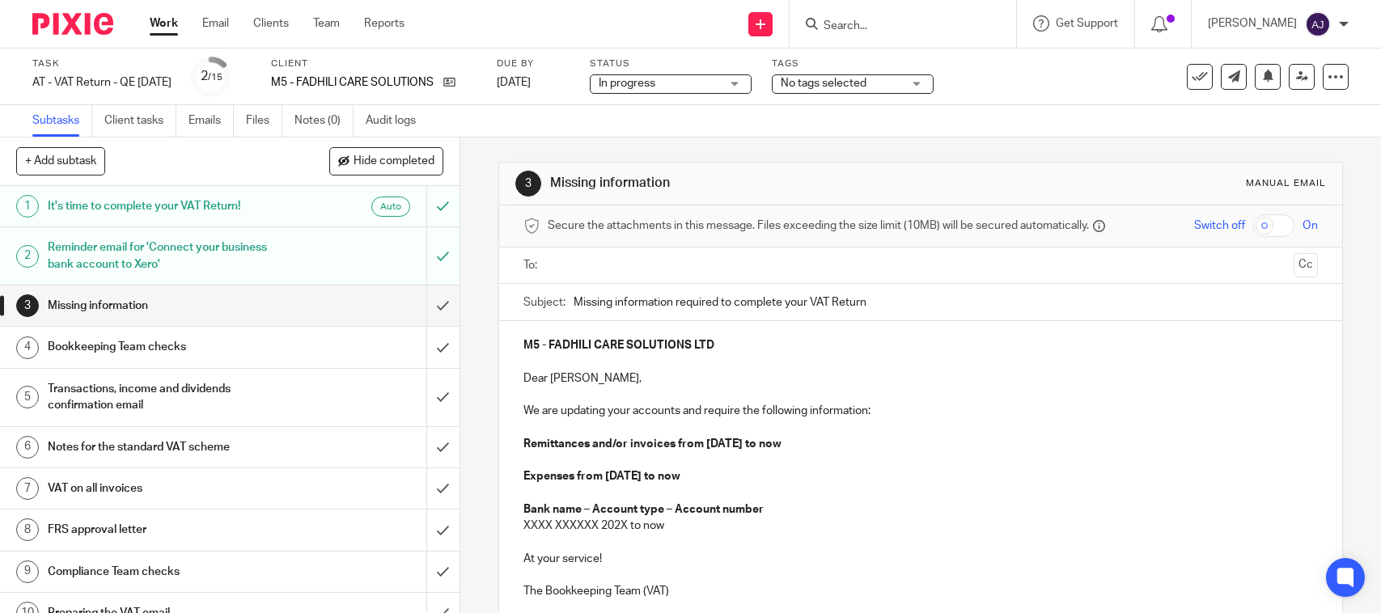 This screenshot has width=1381, height=613. What do you see at coordinates (140, 121) in the screenshot?
I see `a: Client tasks` at bounding box center [140, 121].